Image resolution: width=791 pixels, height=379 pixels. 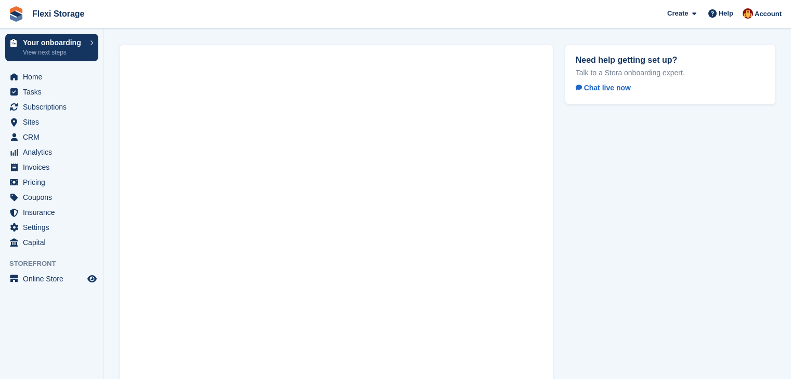 I want to click on span: Invoices, so click(x=54, y=167).